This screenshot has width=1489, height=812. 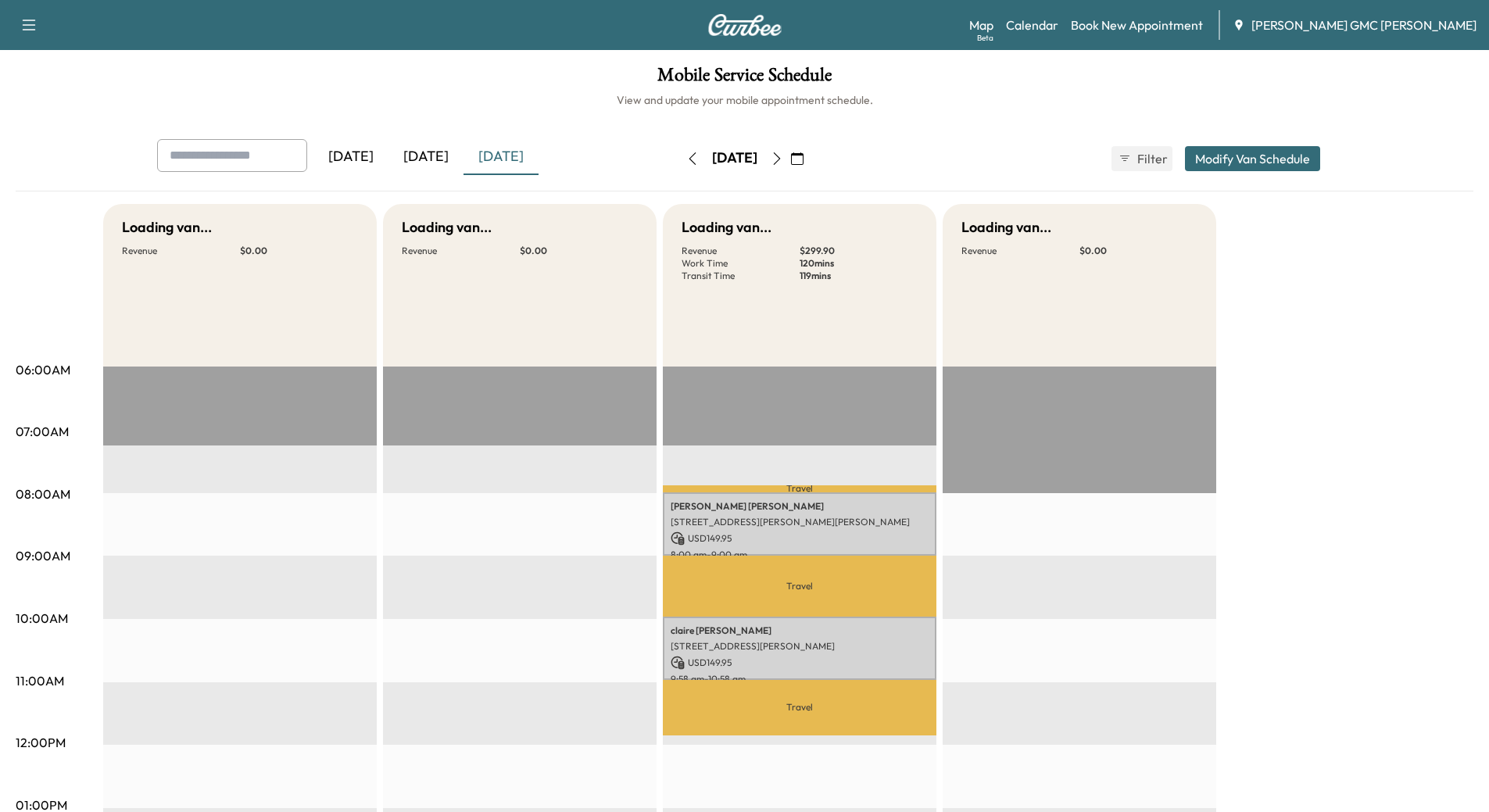 I want to click on p: 8:00 am - 9:00 am, so click(x=800, y=555).